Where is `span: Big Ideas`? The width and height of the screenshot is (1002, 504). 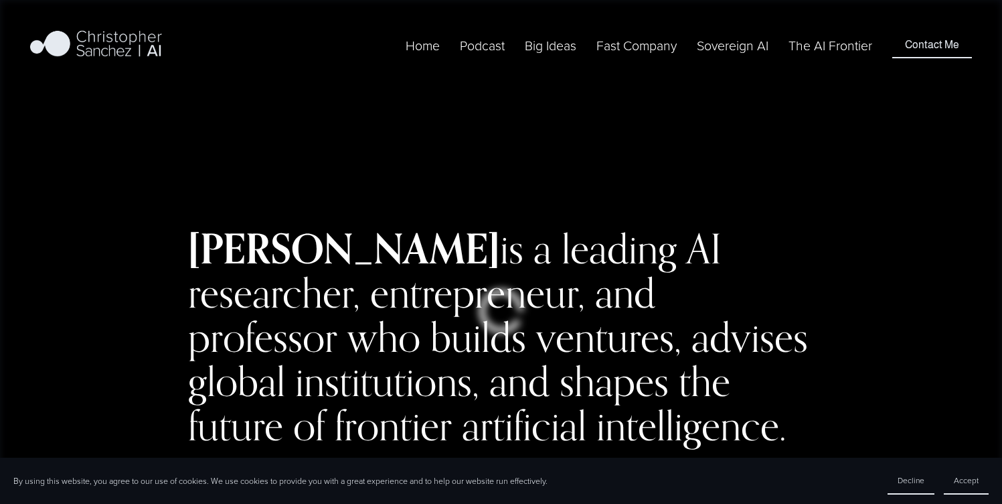
span: Big Ideas is located at coordinates (550, 45).